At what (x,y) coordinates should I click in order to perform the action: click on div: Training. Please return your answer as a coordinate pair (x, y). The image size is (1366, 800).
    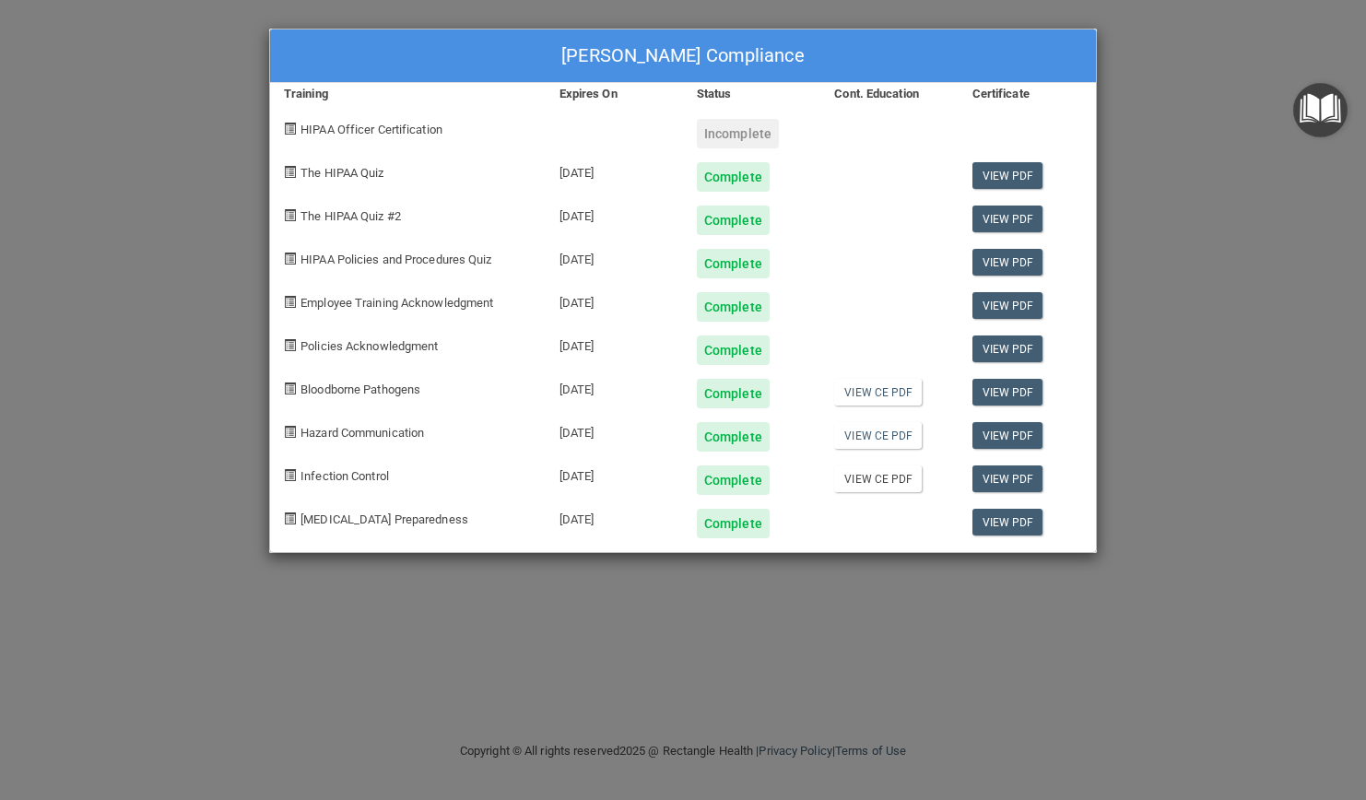
    Looking at the image, I should click on (407, 94).